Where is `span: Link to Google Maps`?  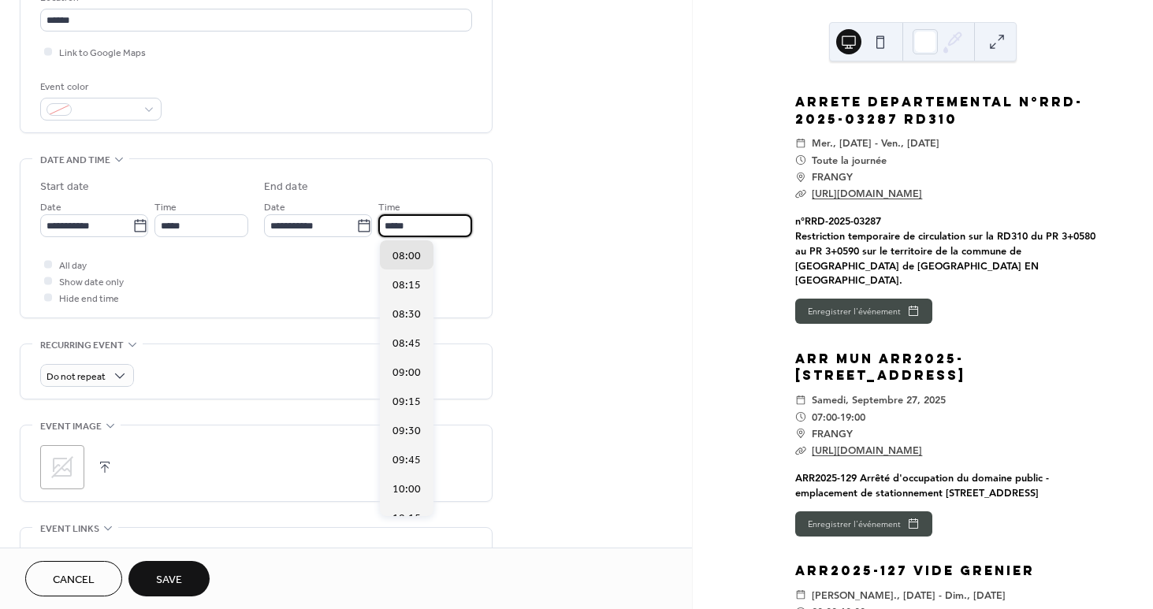 span: Link to Google Maps is located at coordinates (102, 53).